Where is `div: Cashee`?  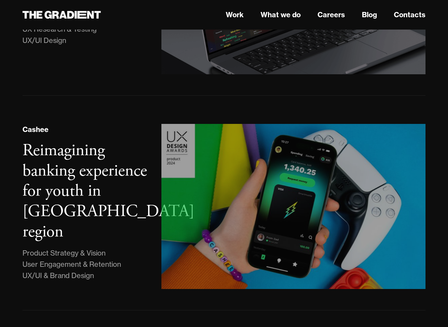 div: Cashee is located at coordinates (36, 129).